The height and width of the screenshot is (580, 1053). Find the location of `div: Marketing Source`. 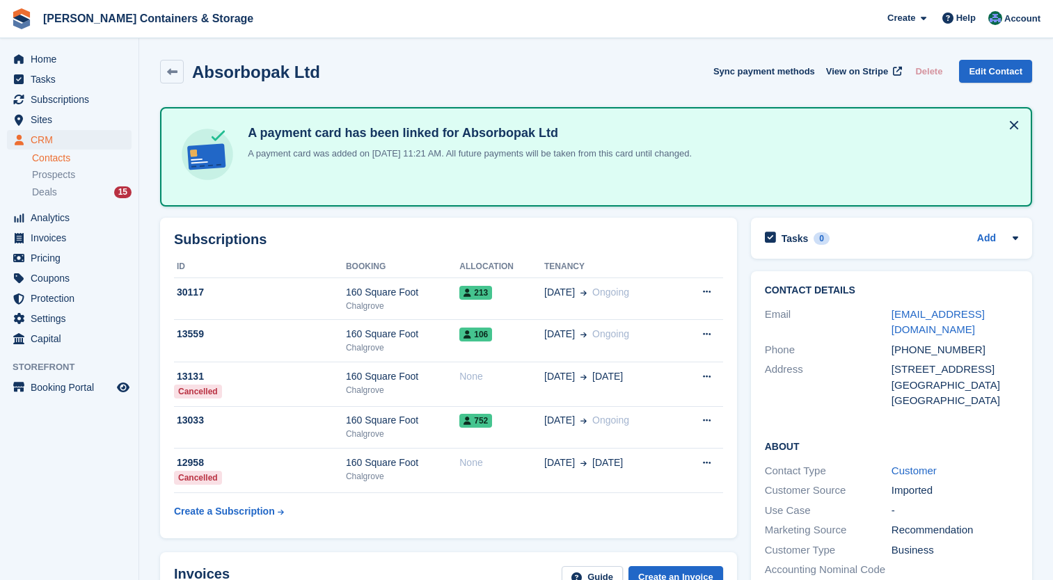

div: Marketing Source is located at coordinates (828, 530).